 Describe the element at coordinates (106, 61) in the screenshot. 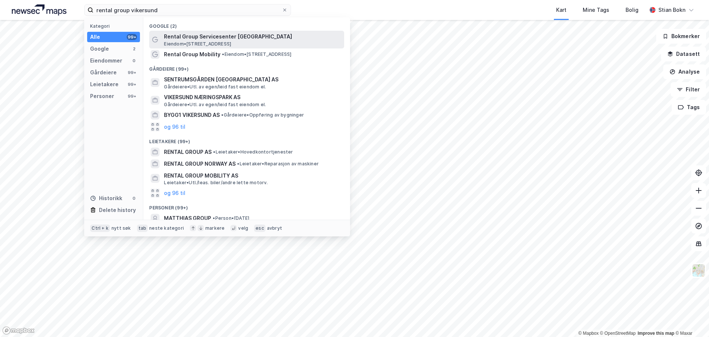

I see `div: Eiendommer` at that location.